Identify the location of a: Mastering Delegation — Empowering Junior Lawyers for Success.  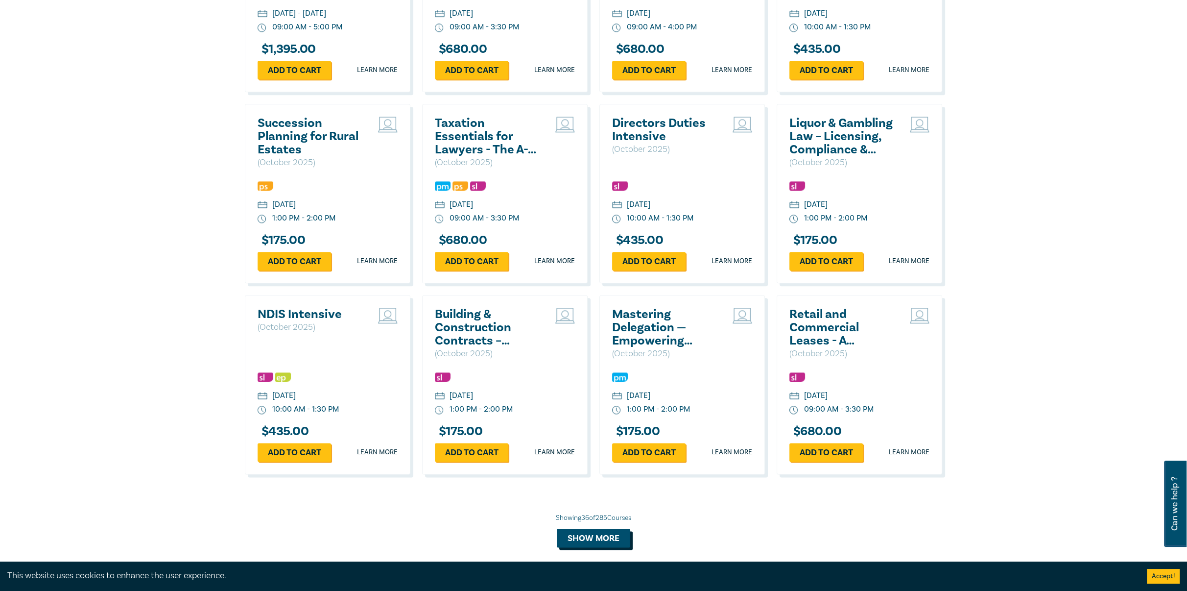
(665, 327).